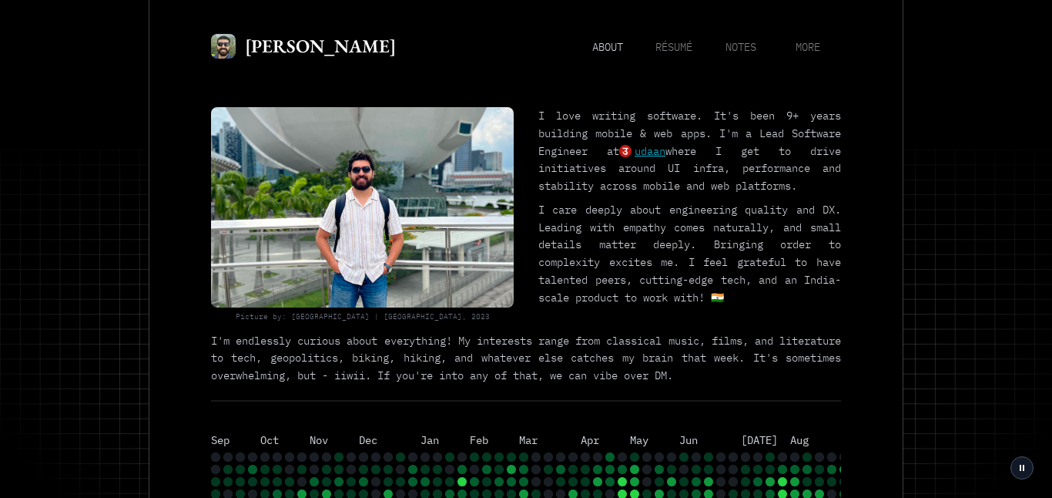 Image resolution: width=1052 pixels, height=498 pixels. Describe the element at coordinates (223, 46) in the screenshot. I see `img: Mihir Karandikar` at that location.